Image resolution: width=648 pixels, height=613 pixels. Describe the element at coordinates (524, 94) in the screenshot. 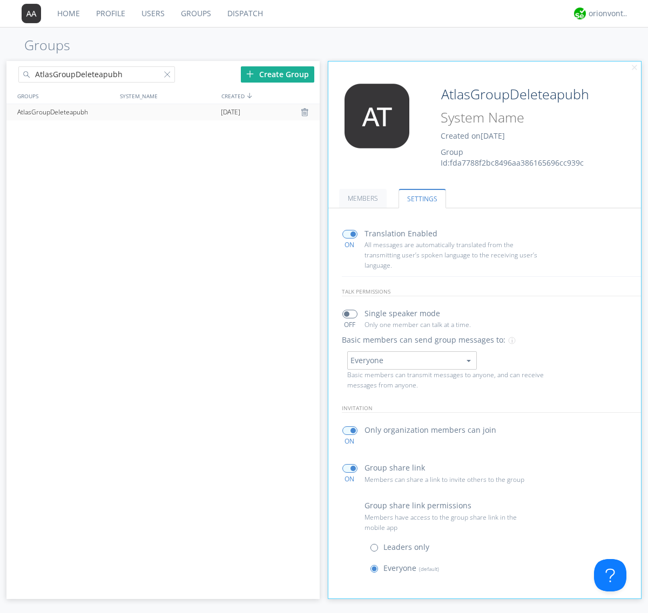

I see `input: Group Name` at that location.